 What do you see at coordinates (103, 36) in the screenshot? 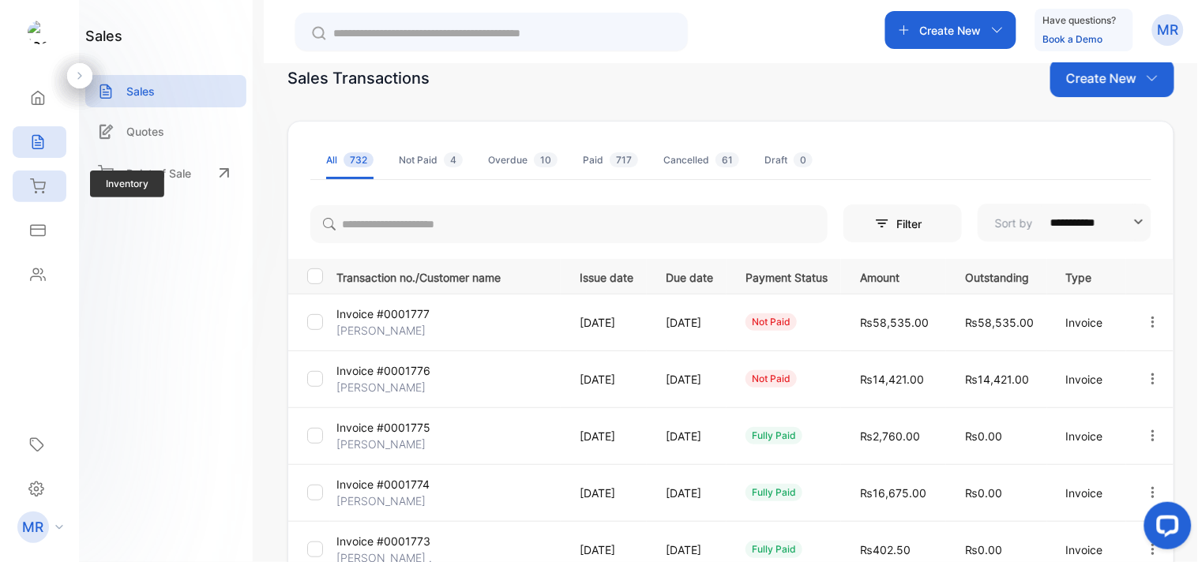
I see `h1: sales` at bounding box center [103, 36].